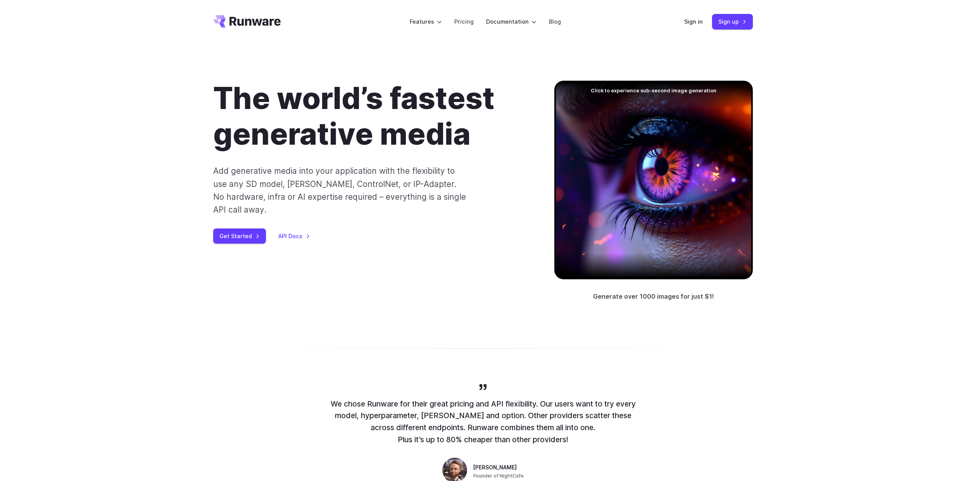 The height and width of the screenshot is (481, 966). What do you see at coordinates (694, 21) in the screenshot?
I see `a: Sign in` at bounding box center [694, 21].